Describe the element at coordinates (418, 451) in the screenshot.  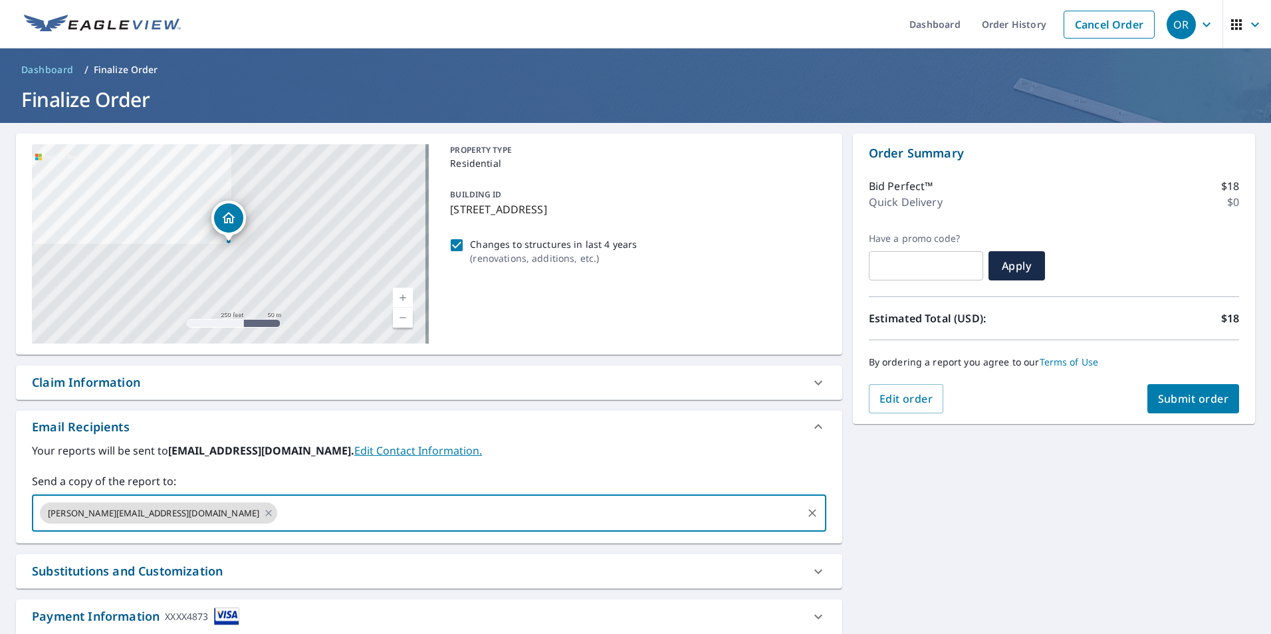
I see `a: EditContactInfo` at that location.